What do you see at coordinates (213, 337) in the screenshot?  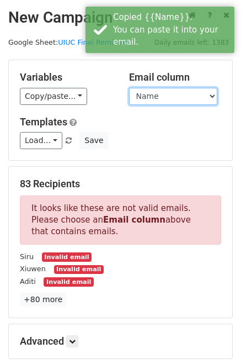 I see `div: Chat Widget` at bounding box center [213, 337].